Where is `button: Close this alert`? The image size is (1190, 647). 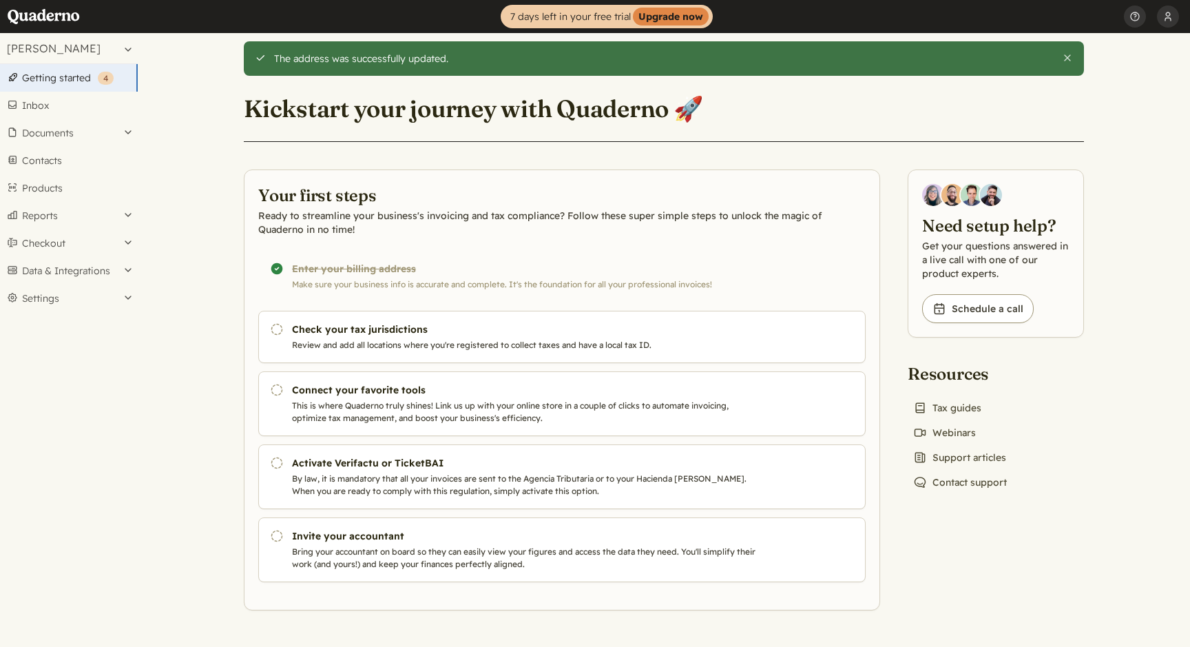 button: Close this alert is located at coordinates (1068, 58).